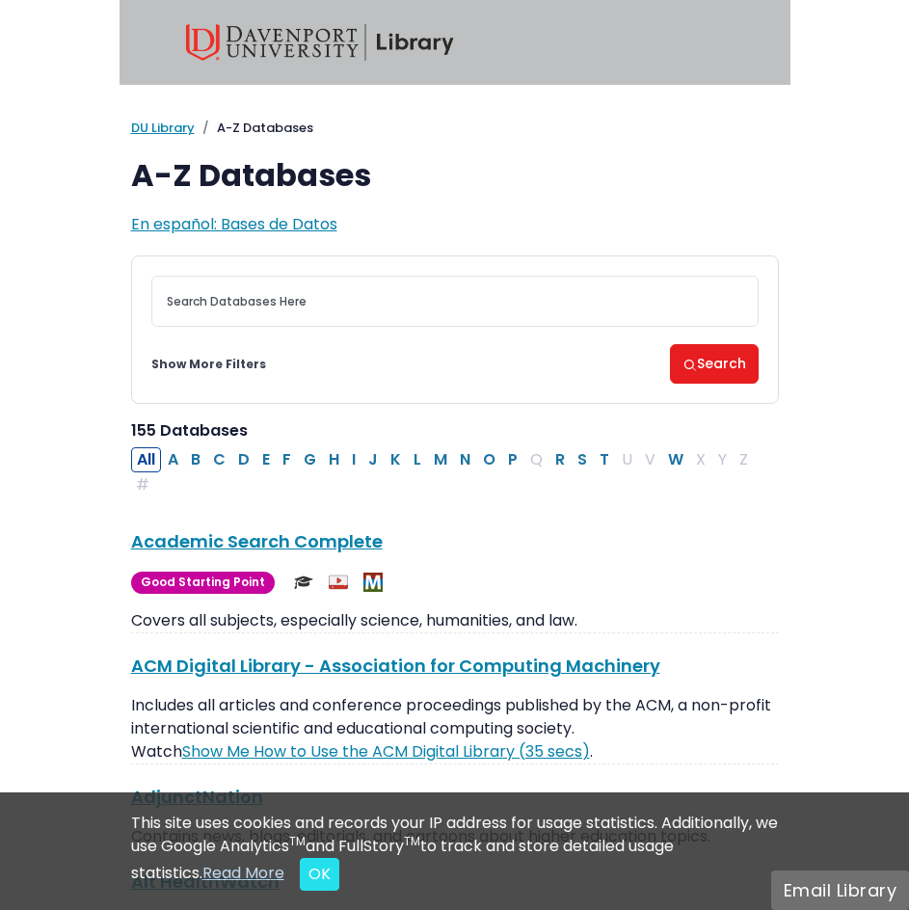 The image size is (909, 910). I want to click on img: Audio & Video, so click(338, 582).